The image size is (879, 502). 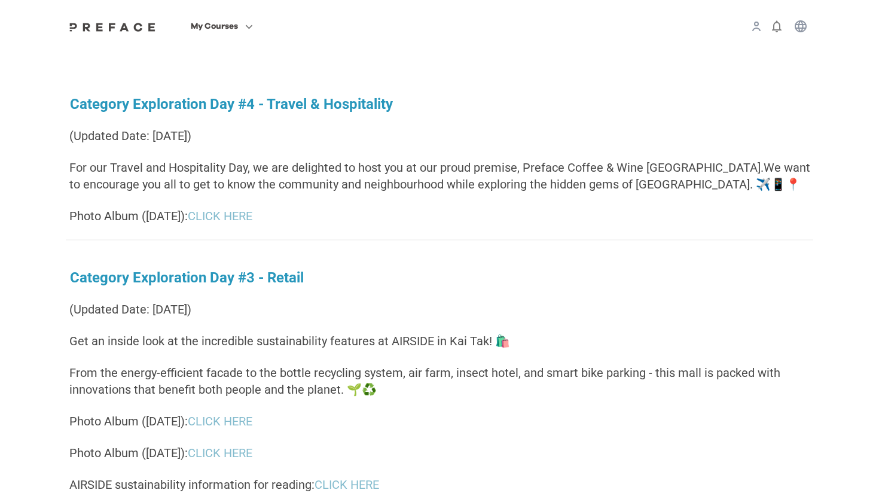 What do you see at coordinates (222, 26) in the screenshot?
I see `button: My Courses` at bounding box center [222, 26].